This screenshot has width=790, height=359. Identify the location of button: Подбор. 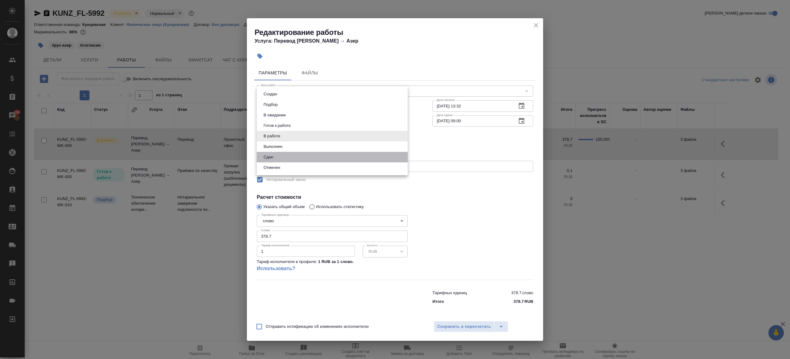
(271, 105).